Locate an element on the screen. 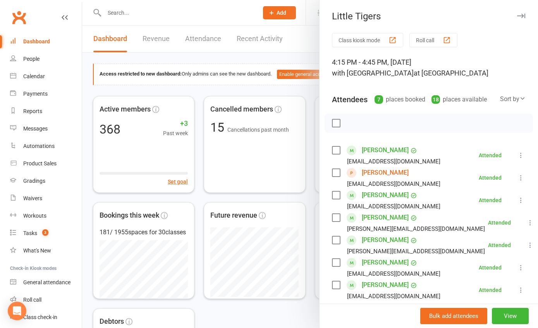 This screenshot has height=328, width=538. div: What's New is located at coordinates (37, 251).